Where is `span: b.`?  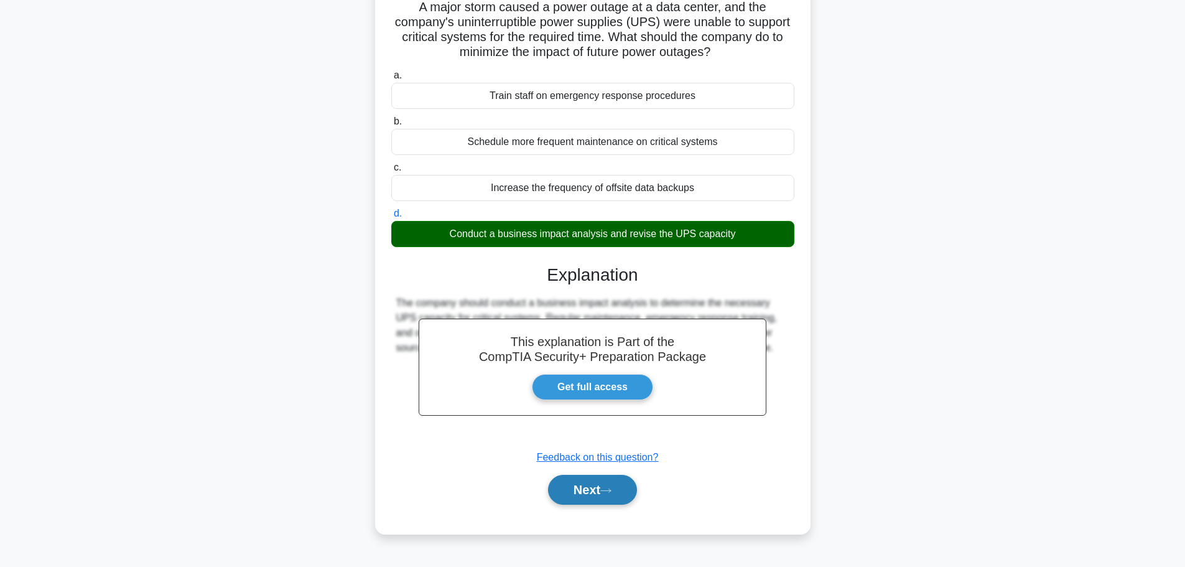 span: b. is located at coordinates (398, 121).